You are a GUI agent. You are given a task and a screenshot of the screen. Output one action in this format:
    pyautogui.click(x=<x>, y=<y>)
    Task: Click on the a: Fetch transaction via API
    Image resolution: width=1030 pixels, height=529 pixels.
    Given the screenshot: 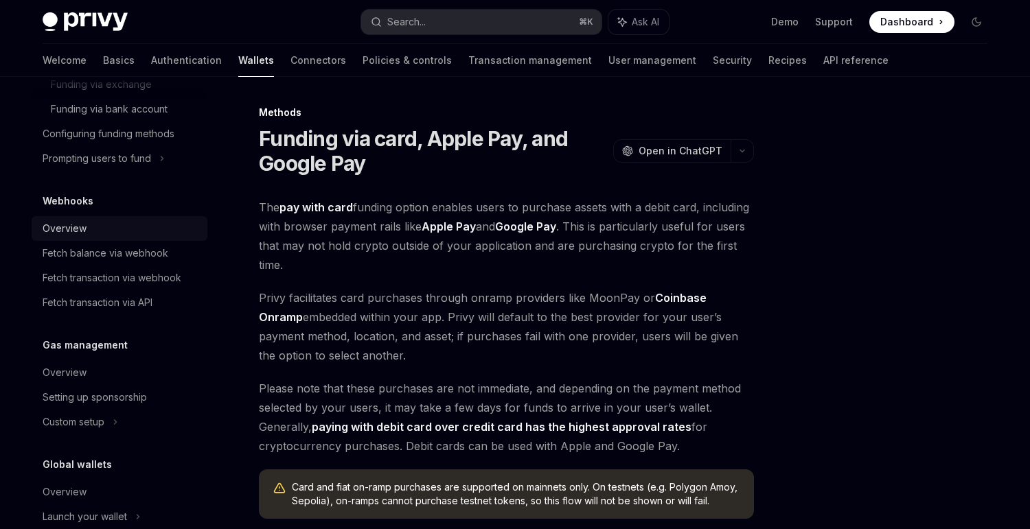 What is the action you would take?
    pyautogui.click(x=119, y=303)
    